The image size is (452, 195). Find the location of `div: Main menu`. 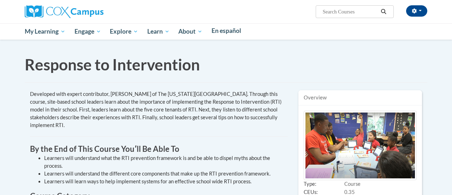

div: Main menu is located at coordinates (226, 31).